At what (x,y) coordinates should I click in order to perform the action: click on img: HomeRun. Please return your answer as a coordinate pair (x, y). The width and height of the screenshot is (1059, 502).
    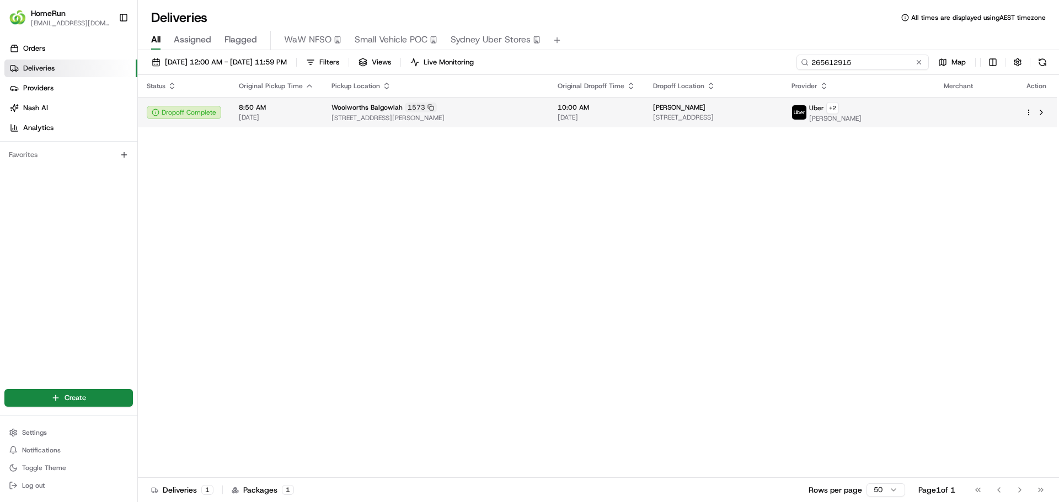
    Looking at the image, I should click on (18, 18).